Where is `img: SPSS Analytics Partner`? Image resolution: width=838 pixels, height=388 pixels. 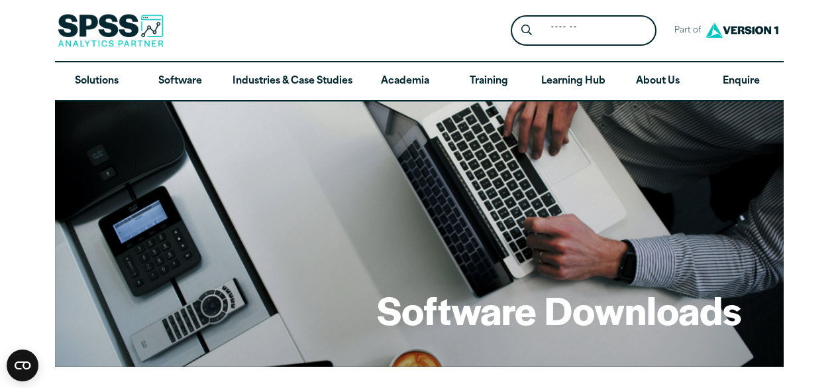 img: SPSS Analytics Partner is located at coordinates (111, 30).